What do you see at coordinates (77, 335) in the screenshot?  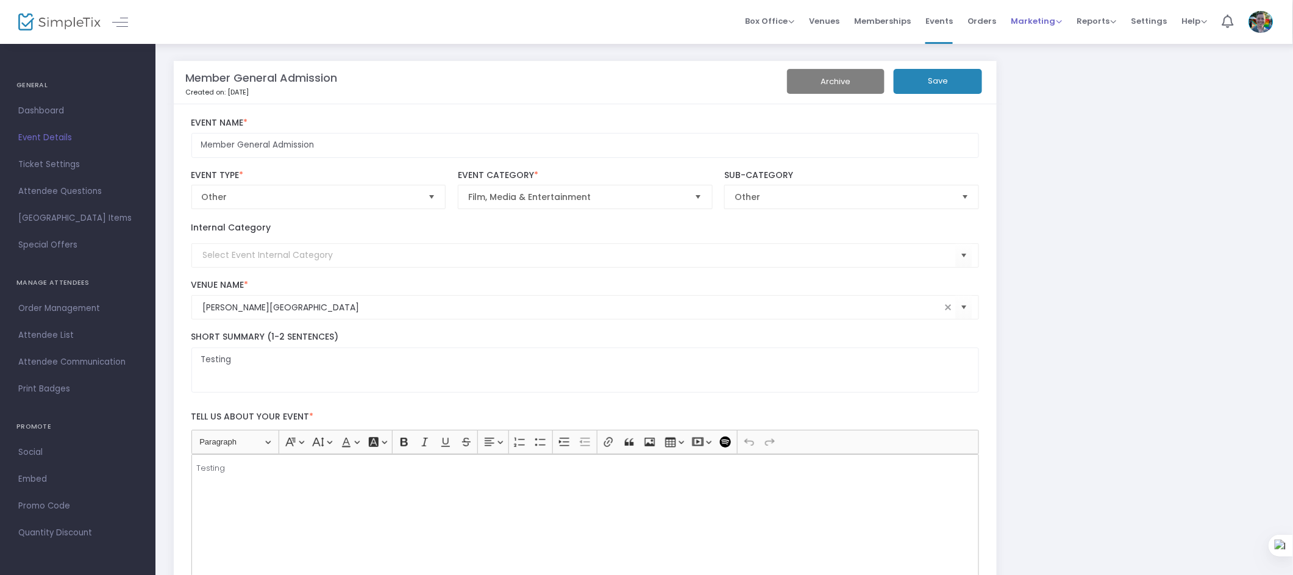 I see `span: Attendee List` at bounding box center [77, 335].